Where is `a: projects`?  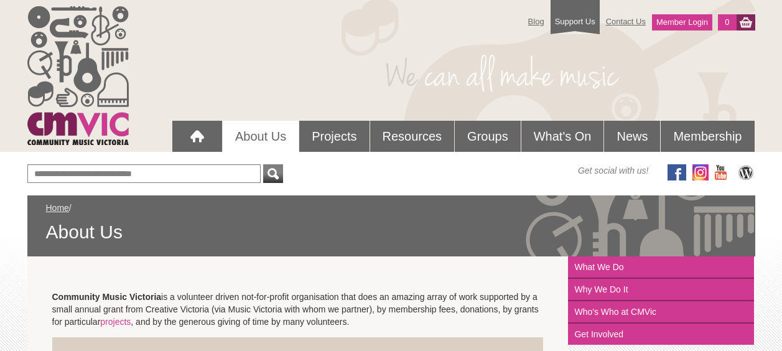
a: projects is located at coordinates (115, 322).